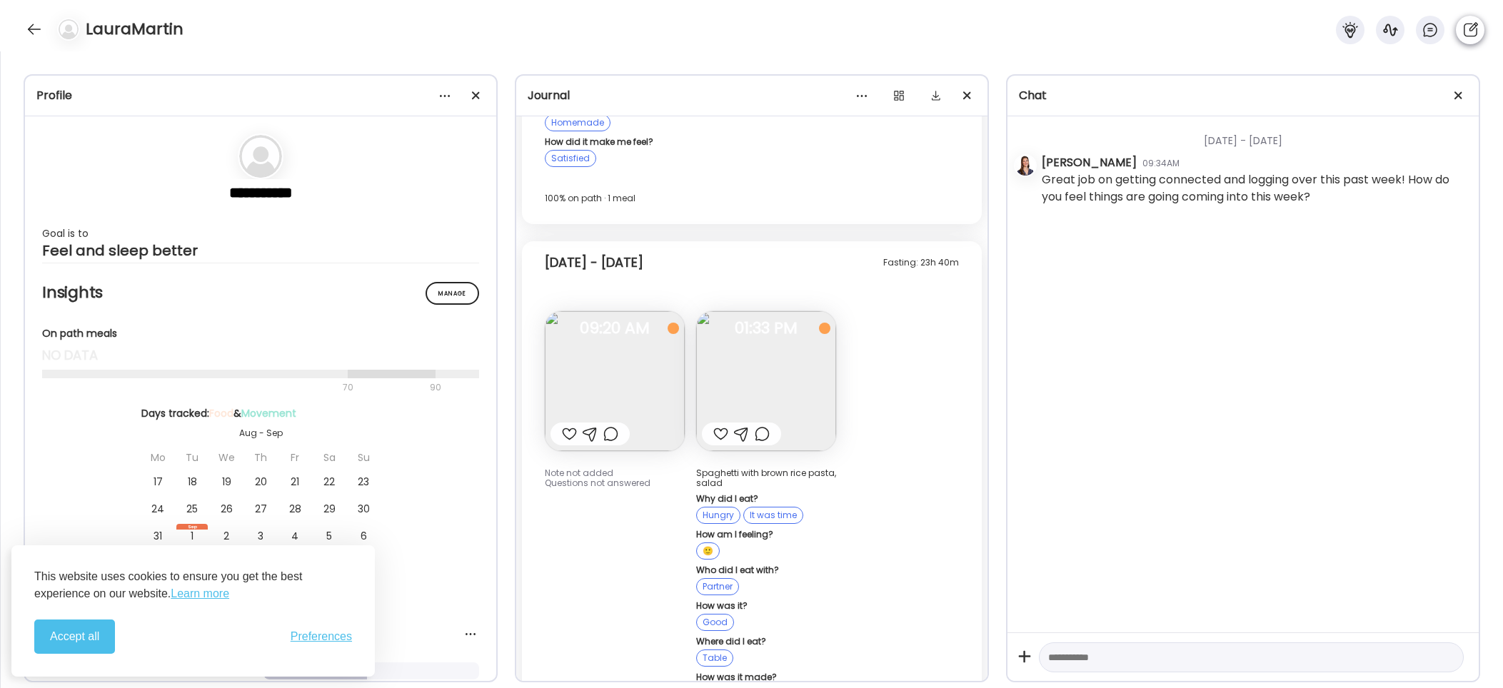  What do you see at coordinates (364, 458) in the screenshot?
I see `div: Su` at bounding box center [364, 458].